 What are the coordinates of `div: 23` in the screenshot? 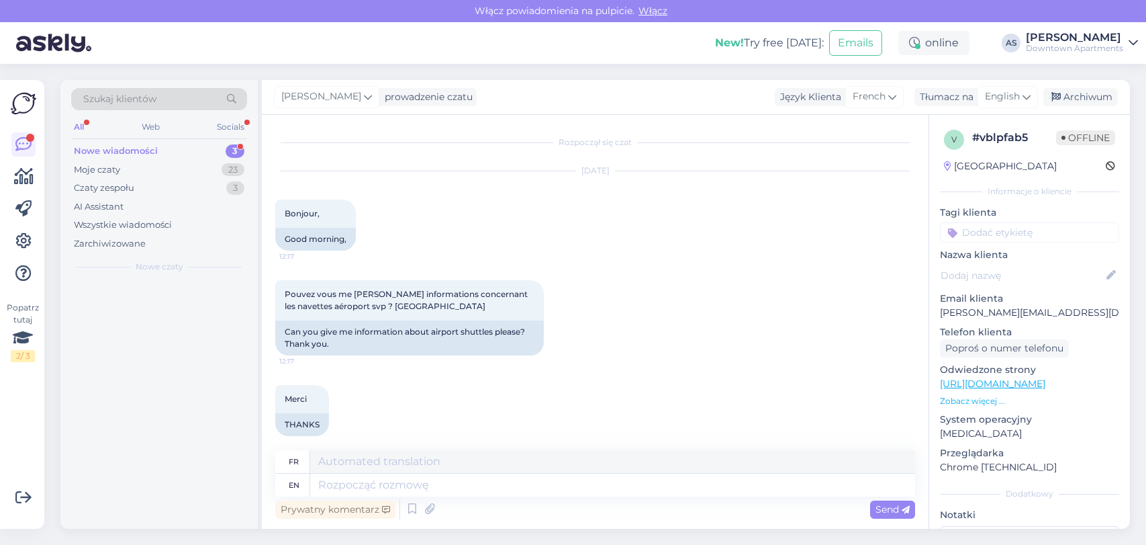 It's located at (233, 170).